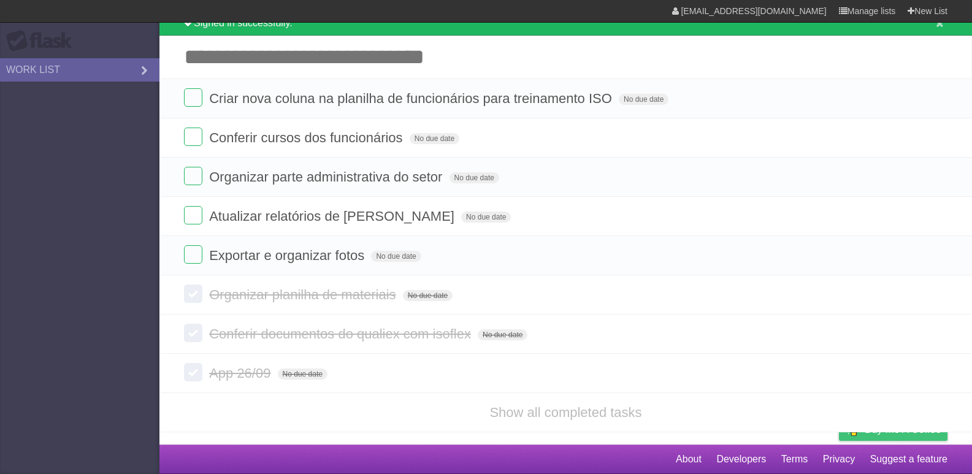 This screenshot has width=972, height=474. I want to click on div: Flask, so click(43, 41).